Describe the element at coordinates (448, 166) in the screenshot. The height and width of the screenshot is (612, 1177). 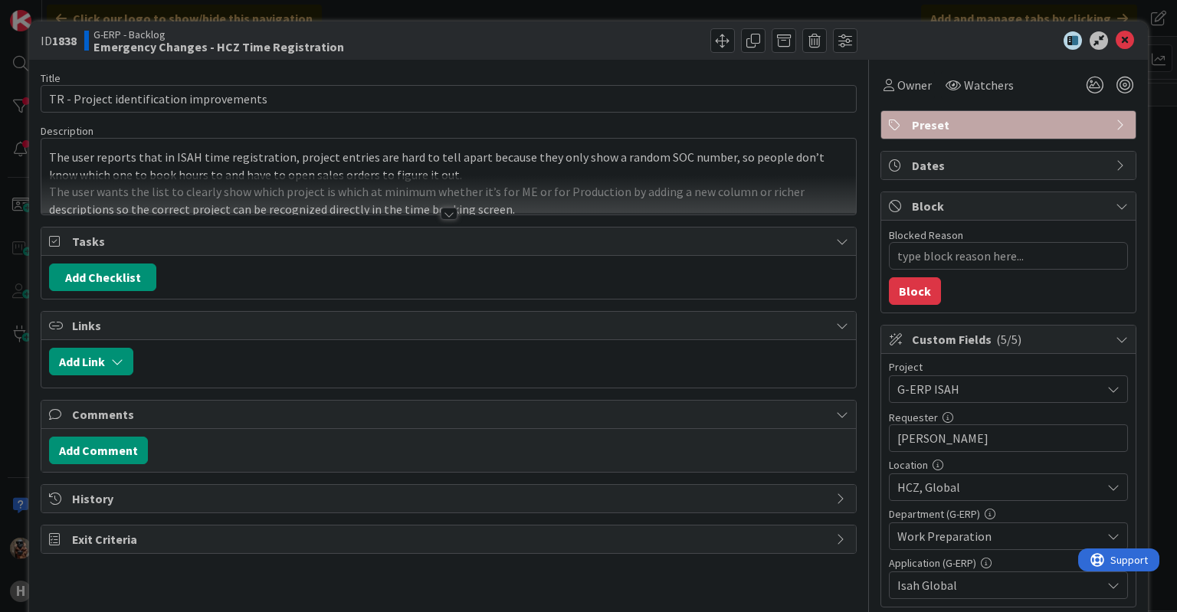
I see `p: The user reports that in ISAH time registration, project entries are hard to tell apart because t...` at that location.